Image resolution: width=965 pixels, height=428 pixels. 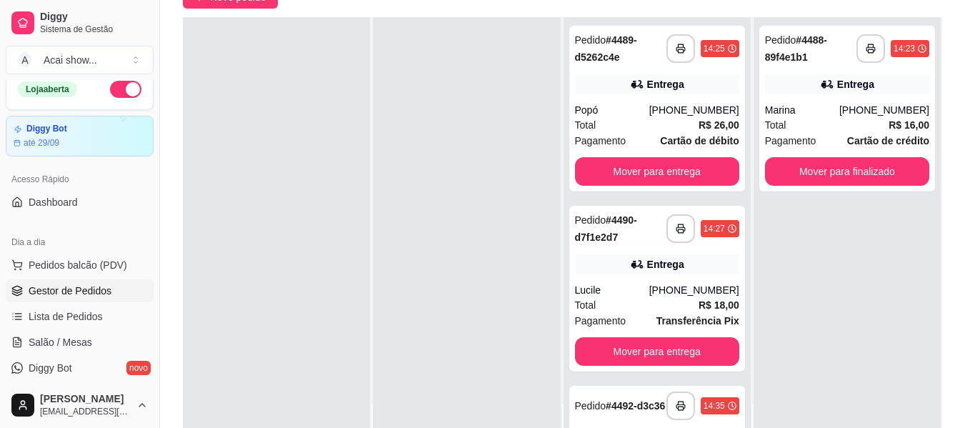 I want to click on span: Dashboard, so click(x=53, y=202).